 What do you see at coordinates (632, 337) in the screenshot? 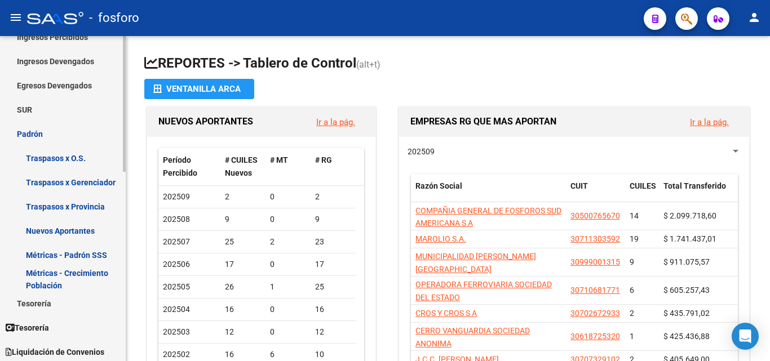
I see `span: 1` at bounding box center [632, 337].